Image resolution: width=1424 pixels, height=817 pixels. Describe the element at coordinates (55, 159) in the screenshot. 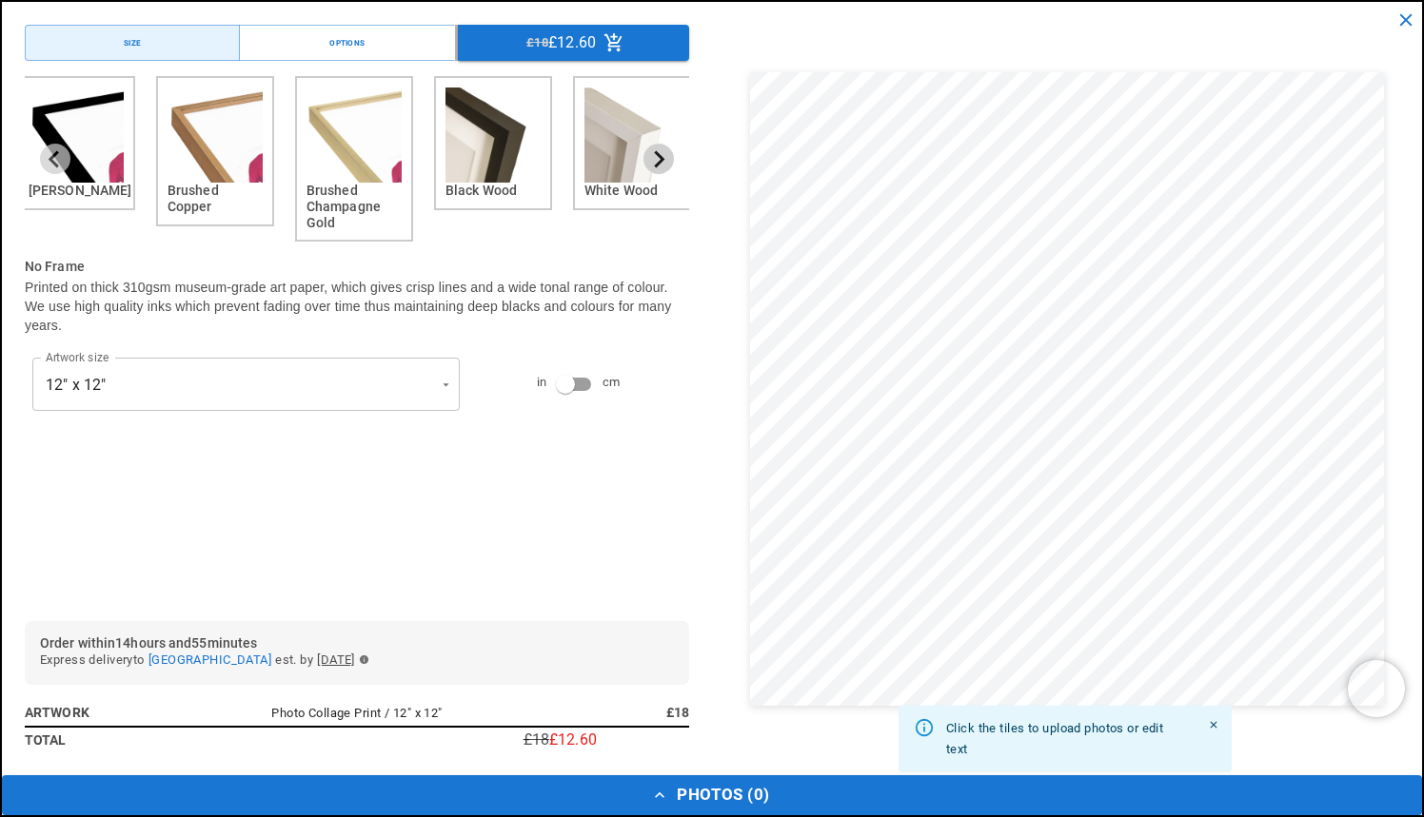

I see `button: Previous slide` at that location.